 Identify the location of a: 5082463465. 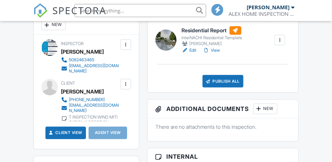
(90, 60).